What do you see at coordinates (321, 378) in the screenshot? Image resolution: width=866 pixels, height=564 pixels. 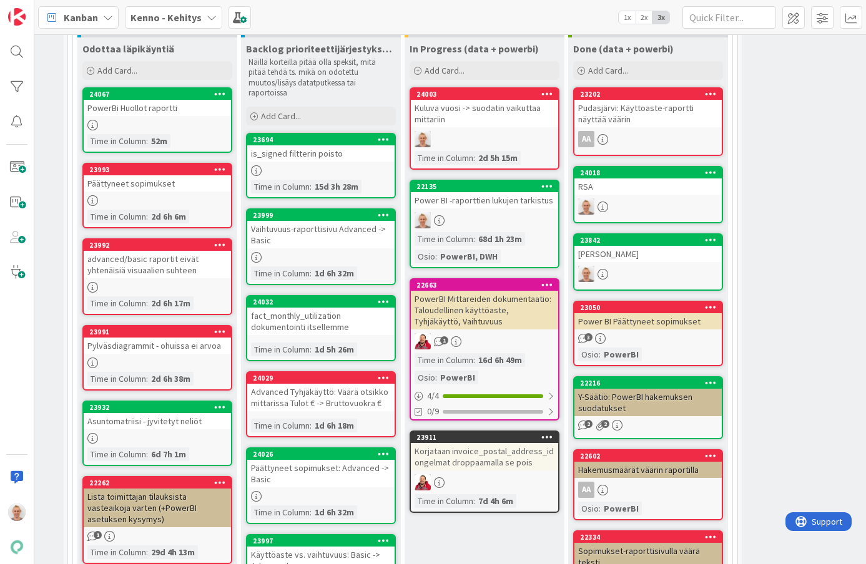 I see `div: 24029` at bounding box center [321, 378].